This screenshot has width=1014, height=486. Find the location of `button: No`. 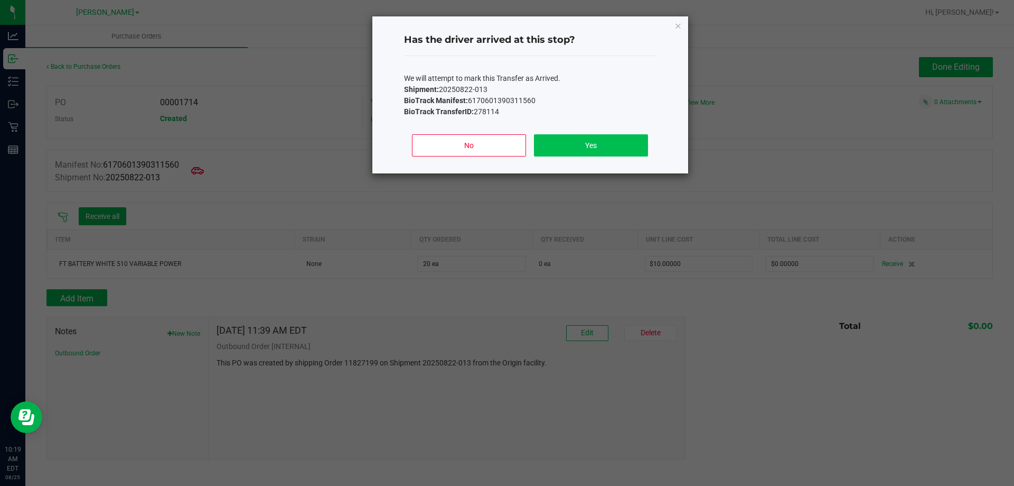

button: No is located at coordinates (469, 145).